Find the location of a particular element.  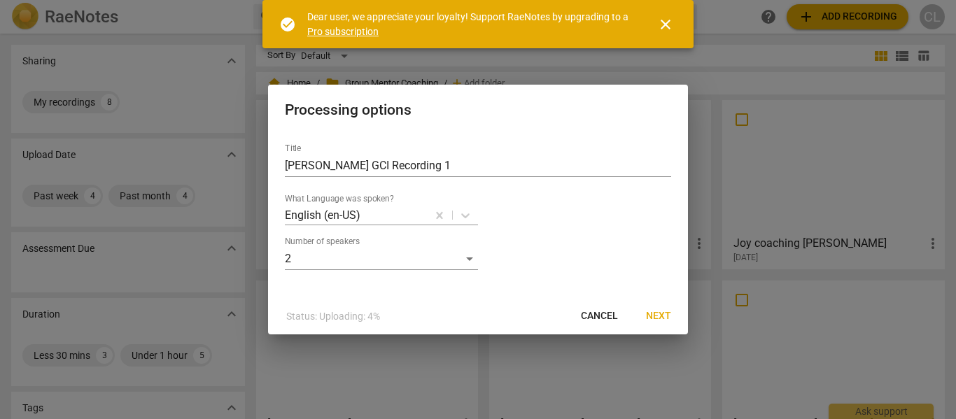

button: Cancel is located at coordinates (599, 316).